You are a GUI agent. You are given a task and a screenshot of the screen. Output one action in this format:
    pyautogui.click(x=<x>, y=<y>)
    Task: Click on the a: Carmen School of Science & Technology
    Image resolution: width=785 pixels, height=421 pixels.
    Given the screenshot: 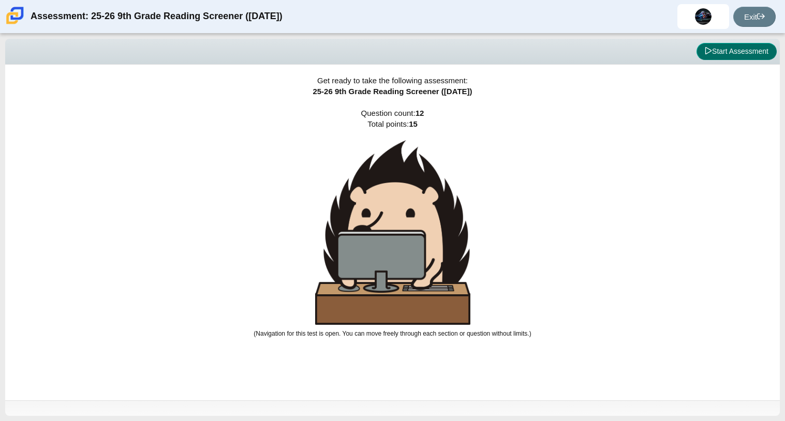 What is the action you would take?
    pyautogui.click(x=15, y=23)
    